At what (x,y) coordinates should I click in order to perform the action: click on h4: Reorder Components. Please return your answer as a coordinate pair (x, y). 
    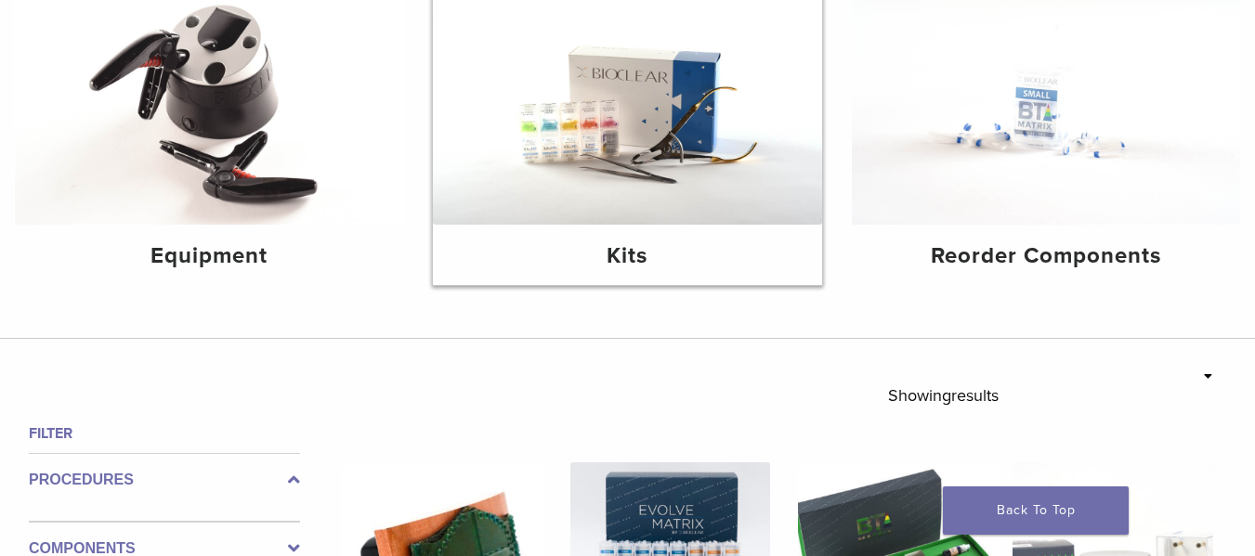
    Looking at the image, I should click on (1046, 256).